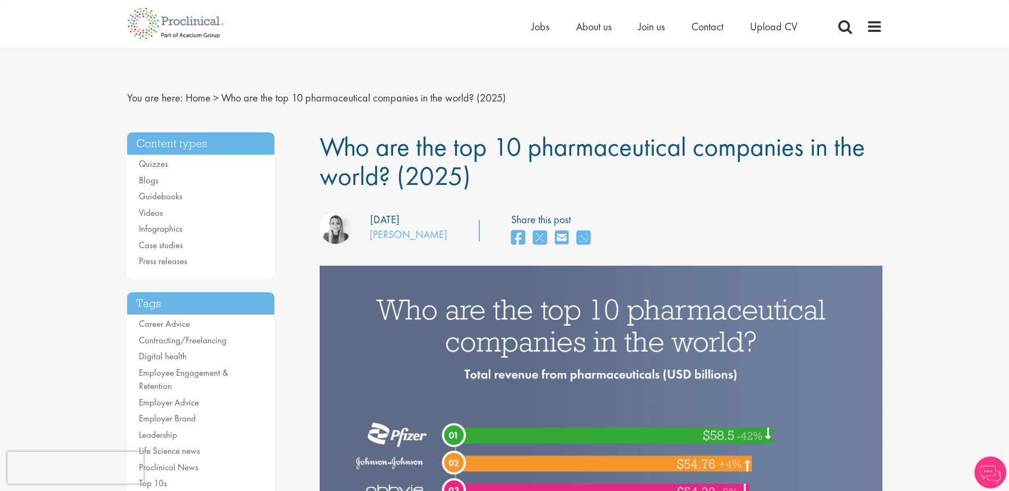  Describe the element at coordinates (518, 238) in the screenshot. I see `a: share on facebook` at that location.